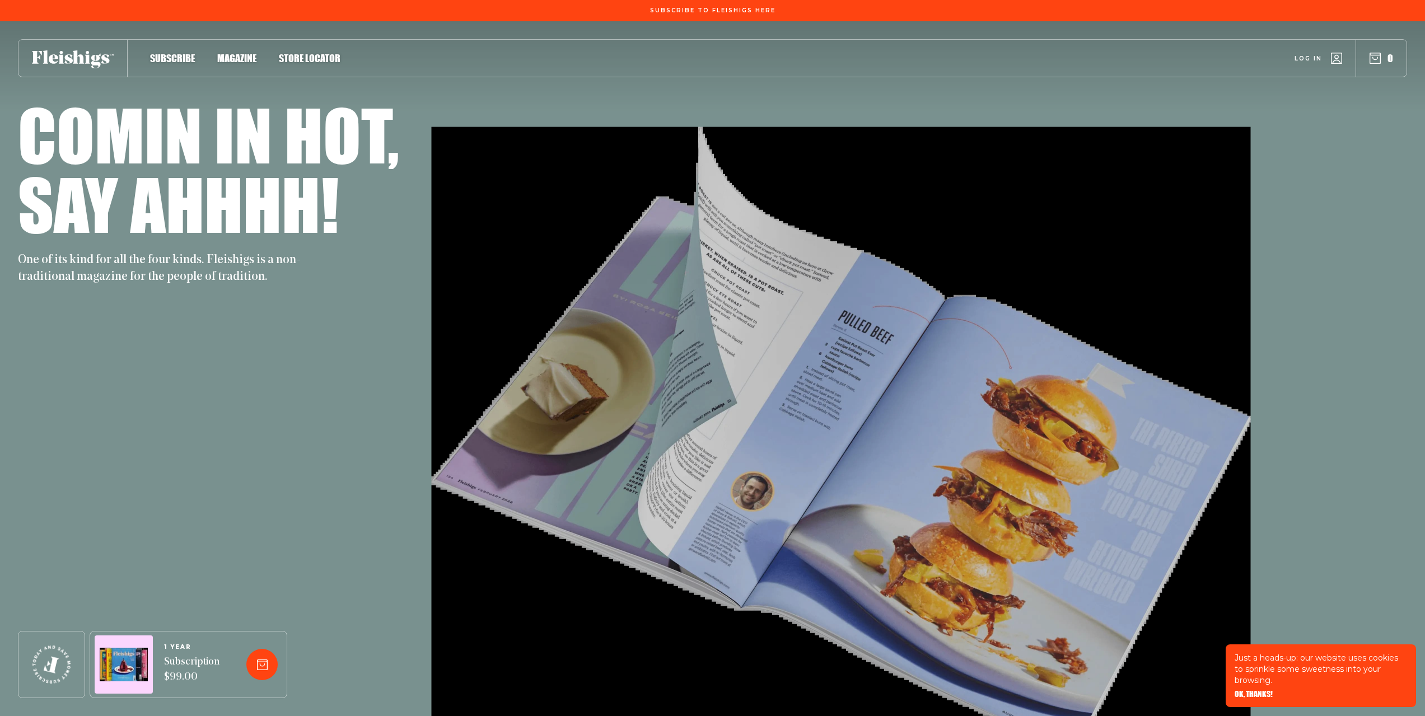  I want to click on a: Subscribe, so click(172, 58).